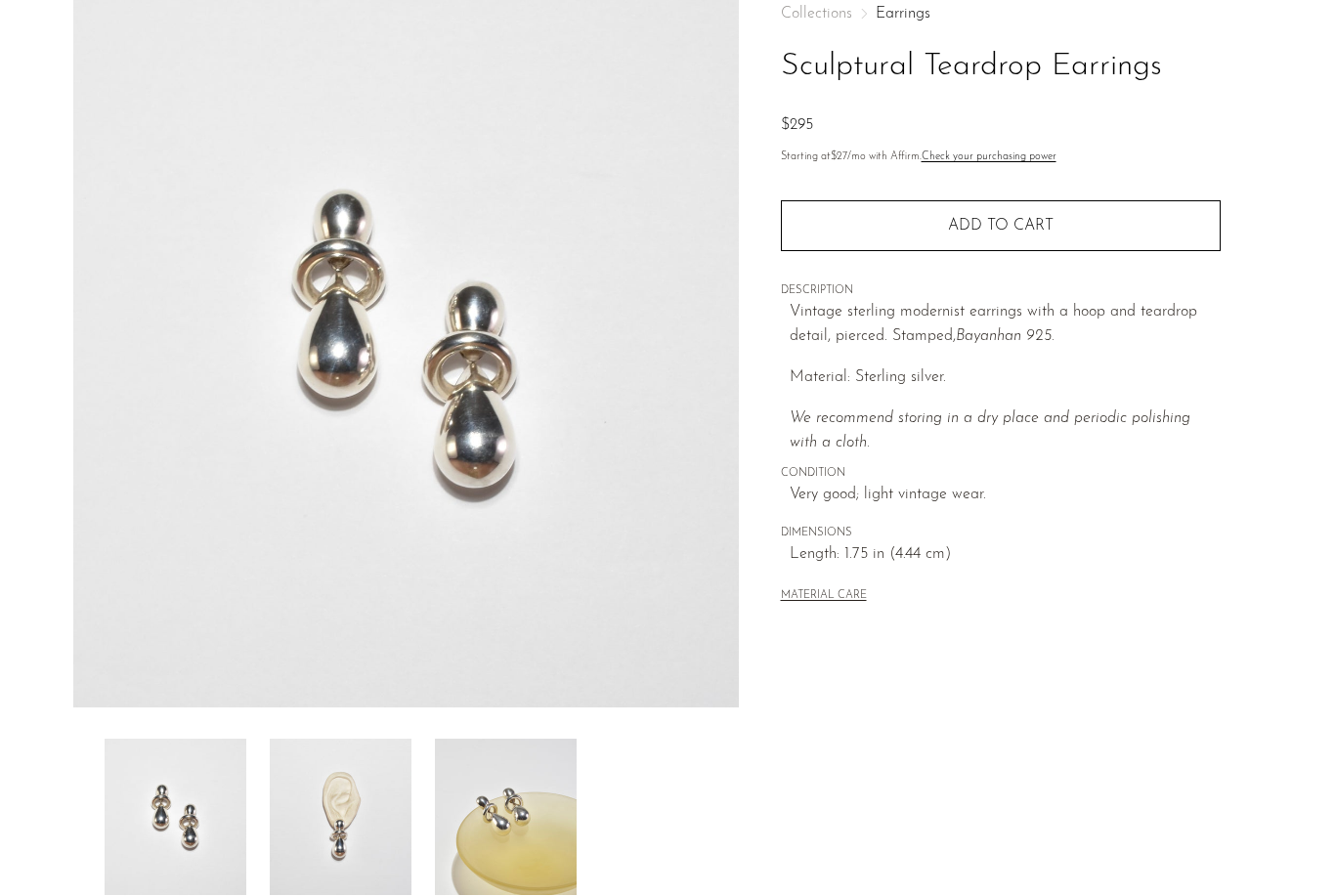  Describe the element at coordinates (1001, 291) in the screenshot. I see `span: DESCRIPTION` at that location.